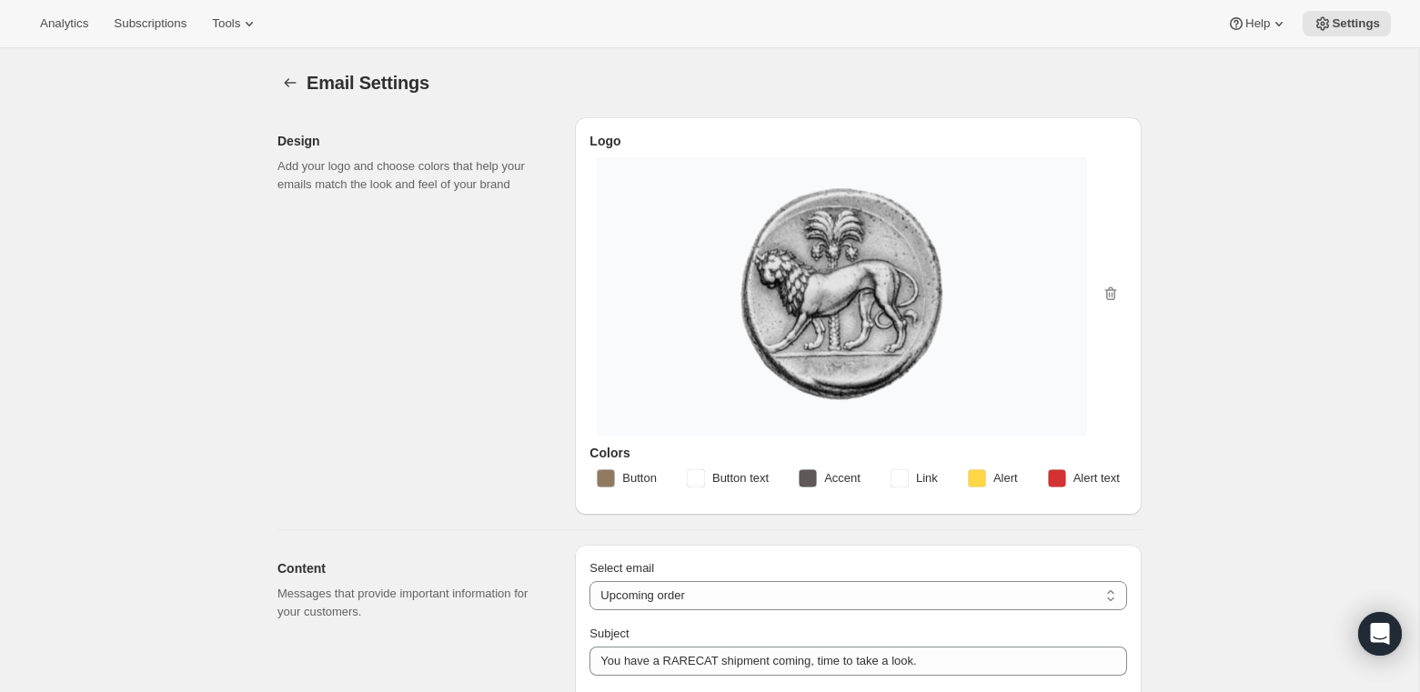 The height and width of the screenshot is (692, 1420). What do you see at coordinates (411, 603) in the screenshot?
I see `p: Messages that provide important information for your customers.` at bounding box center [411, 603].